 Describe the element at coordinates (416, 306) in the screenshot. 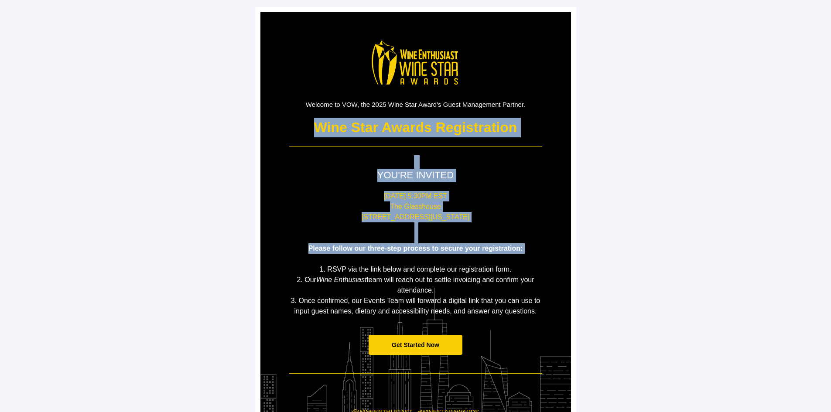

I see `span: 3. Once confirmed, our Events Team will forward a digital link that you can use to input guest na...` at that location.